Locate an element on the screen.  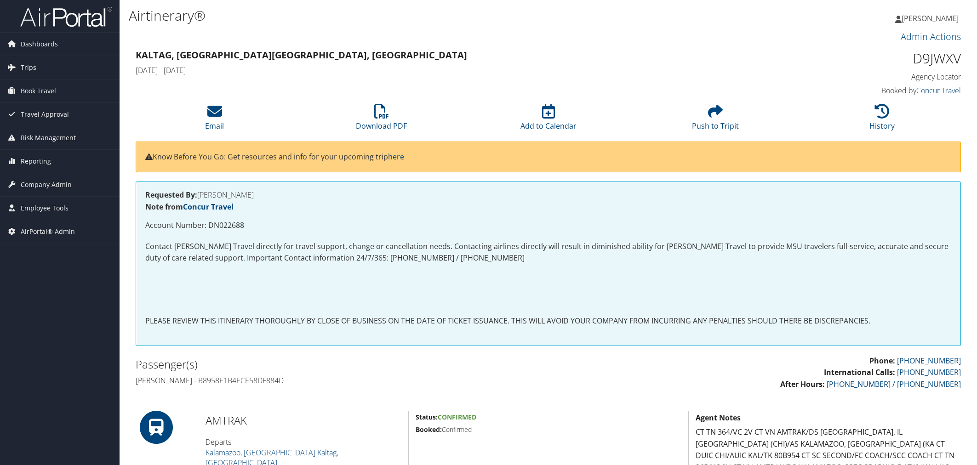
h5: Confirmed is located at coordinates (548, 430).